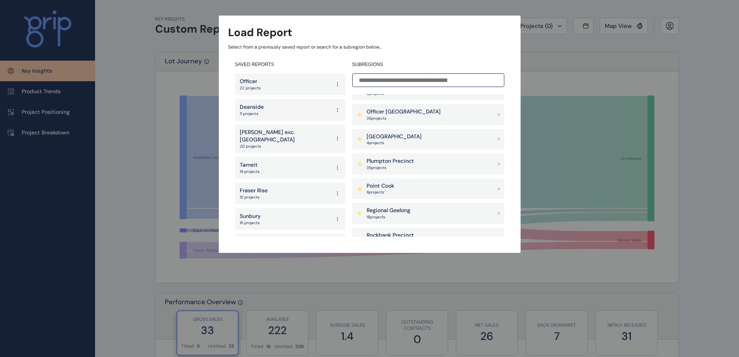 This screenshot has height=357, width=739. I want to click on p: 19 projects, so click(250, 172).